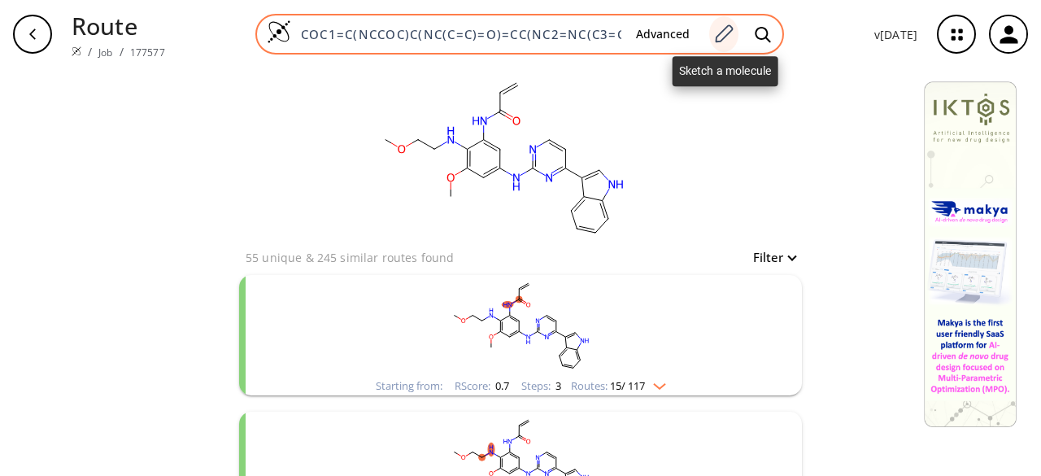  Describe the element at coordinates (663, 34) in the screenshot. I see `button: Advanced` at that location.